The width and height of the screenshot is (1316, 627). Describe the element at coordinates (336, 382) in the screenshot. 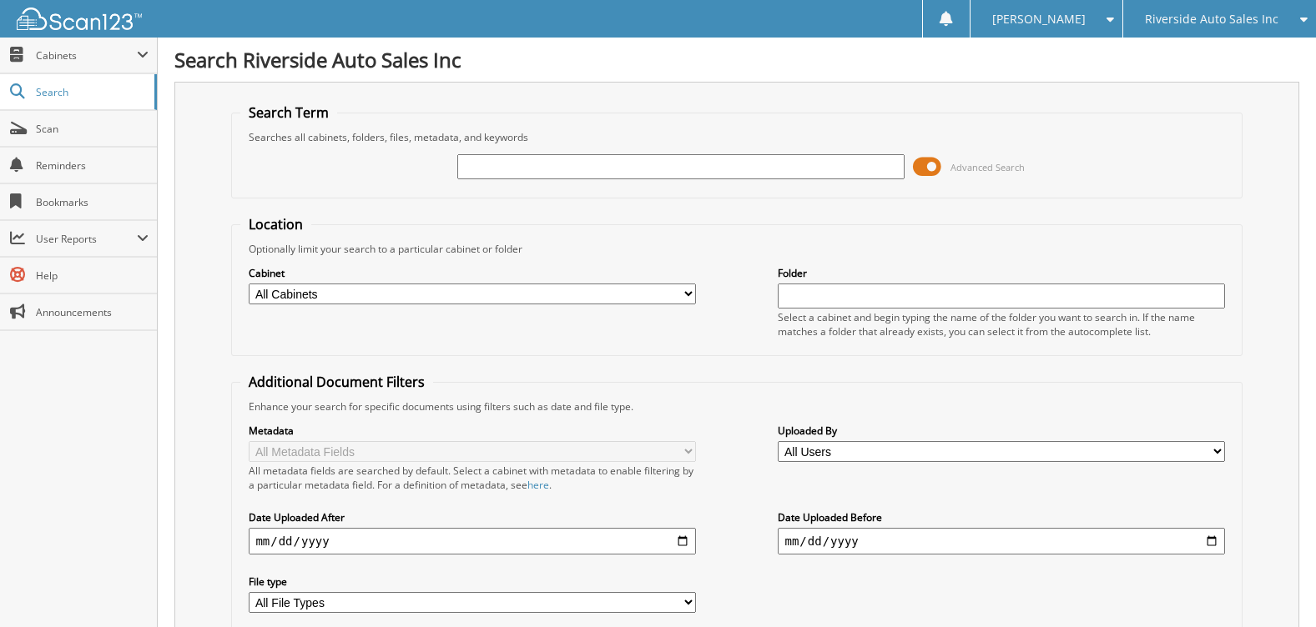

I see `legend: Additional Document Filters` at that location.